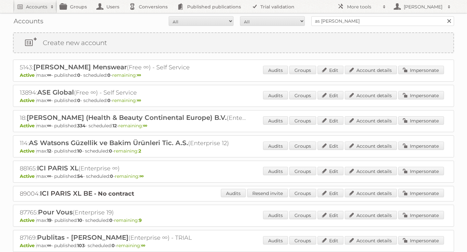  Describe the element at coordinates (81, 126) in the screenshot. I see `strong: 334` at that location.